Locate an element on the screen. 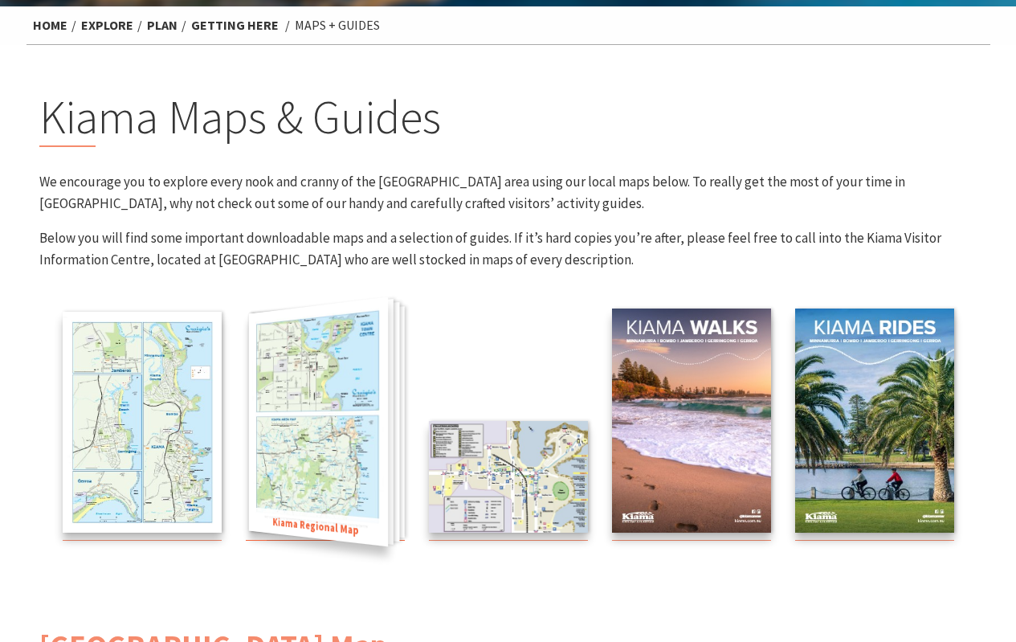  img: Kiama Regional Map is located at coordinates (317, 422).